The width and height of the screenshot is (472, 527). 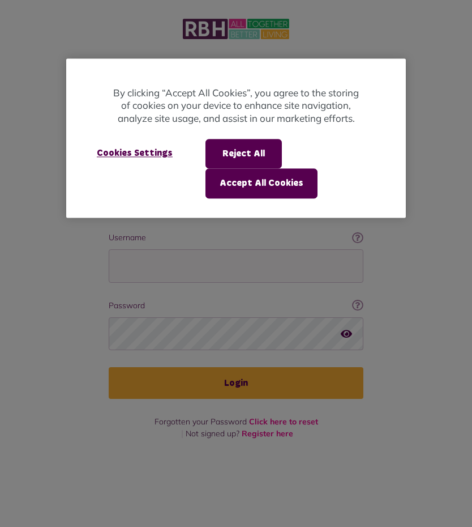 I want to click on p: By clicking “Accept All Cookies”, you agree to the storing of cookies on your device to enhance s..., so click(x=236, y=106).